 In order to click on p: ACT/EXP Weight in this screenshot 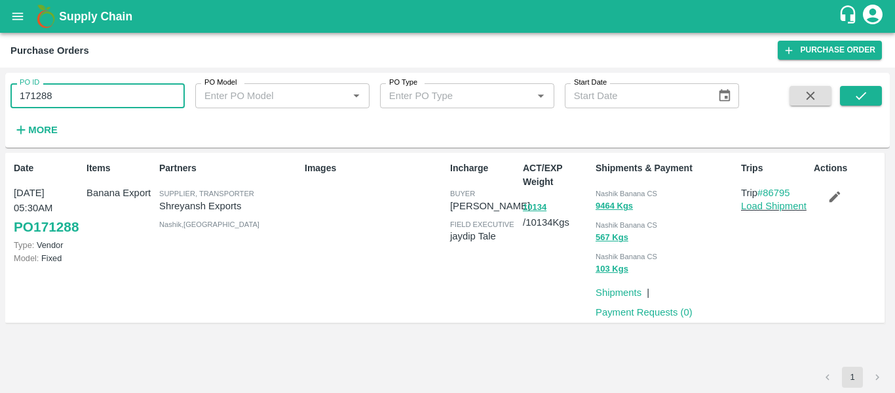, I will do `click(556, 175)`.